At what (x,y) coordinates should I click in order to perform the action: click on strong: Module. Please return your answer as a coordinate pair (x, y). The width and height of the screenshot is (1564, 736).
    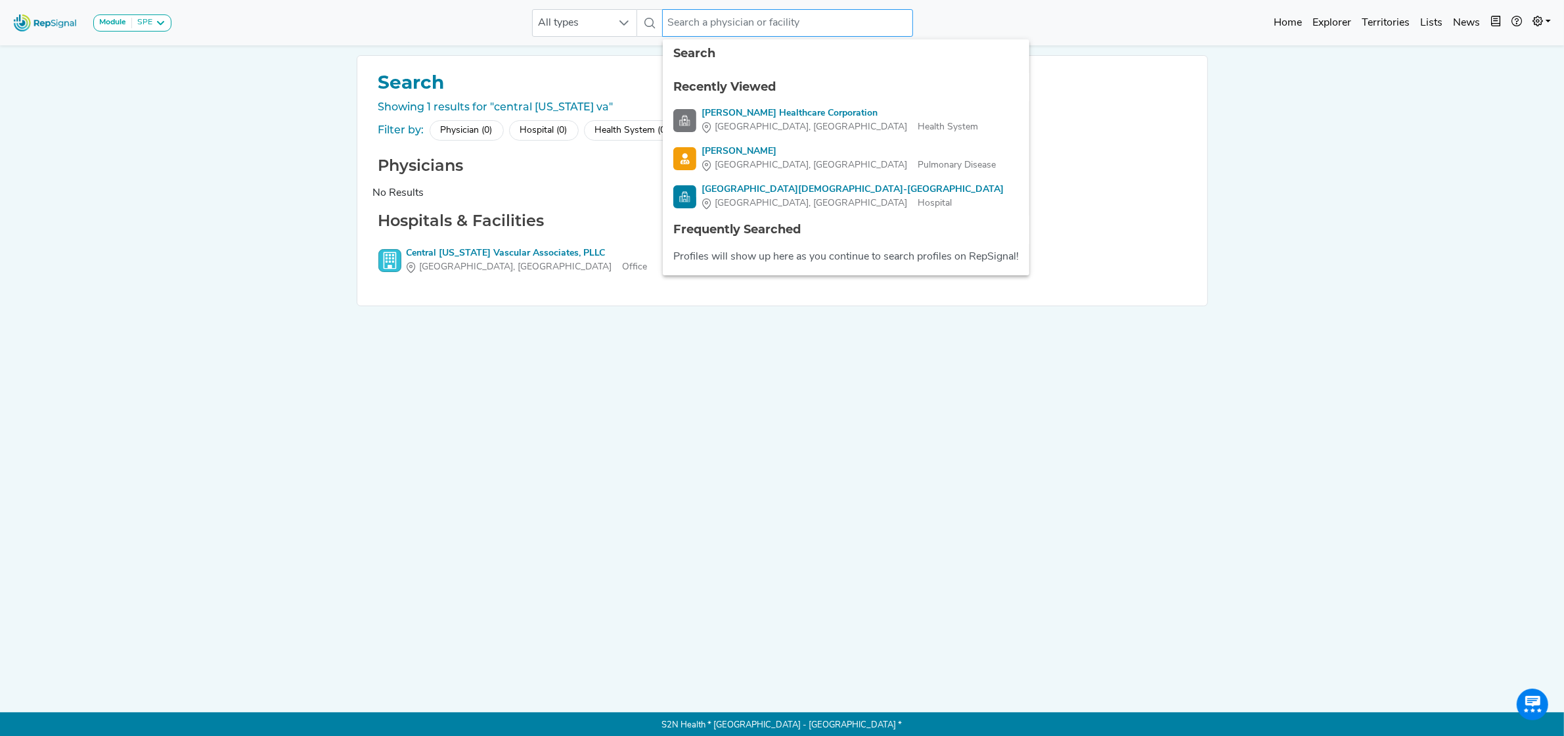
    Looking at the image, I should click on (112, 22).